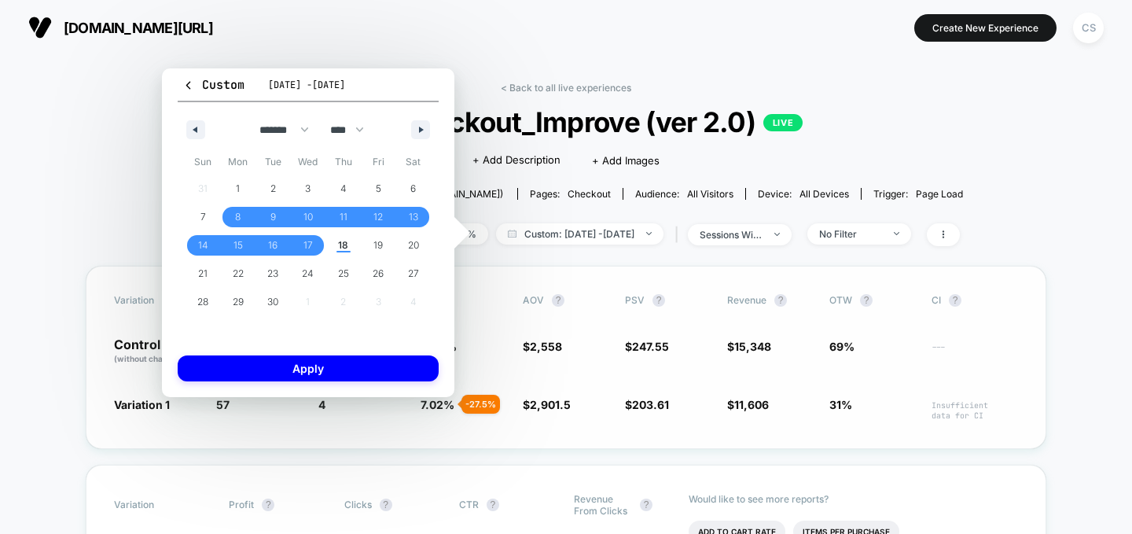  What do you see at coordinates (308, 217) in the screenshot?
I see `button: 10` at bounding box center [308, 217].